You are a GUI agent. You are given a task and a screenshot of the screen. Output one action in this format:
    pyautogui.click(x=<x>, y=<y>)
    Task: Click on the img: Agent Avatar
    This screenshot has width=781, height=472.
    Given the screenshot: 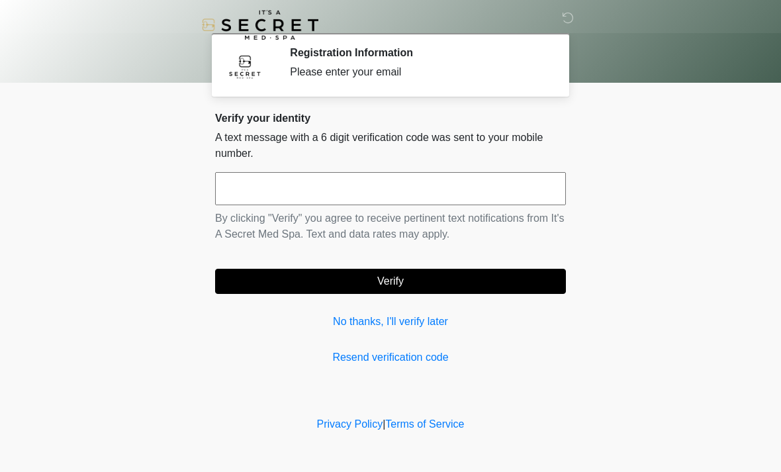 What is the action you would take?
    pyautogui.click(x=245, y=66)
    